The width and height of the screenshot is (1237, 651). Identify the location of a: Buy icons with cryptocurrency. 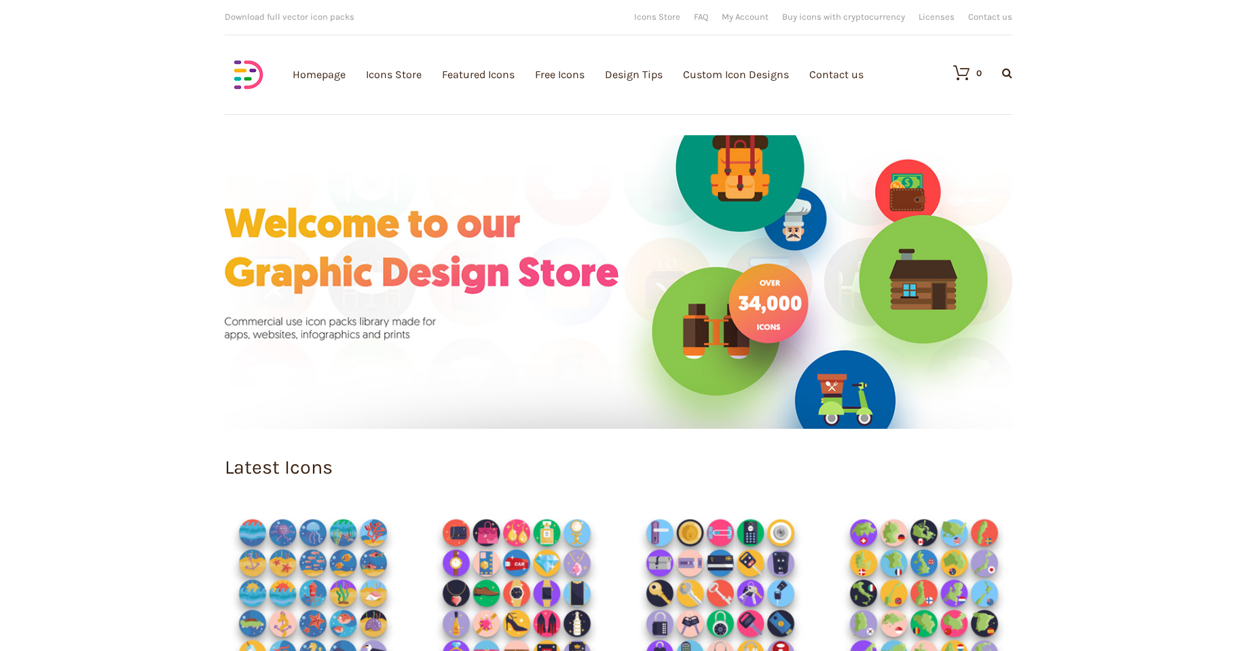
(843, 16).